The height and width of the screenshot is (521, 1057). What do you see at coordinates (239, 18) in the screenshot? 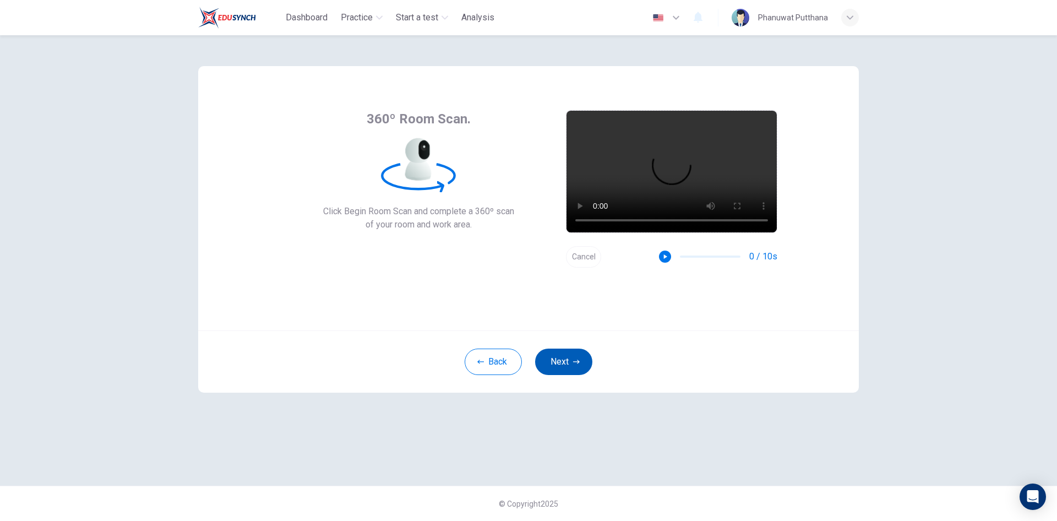
I see `a: Train Test logo` at bounding box center [239, 18].